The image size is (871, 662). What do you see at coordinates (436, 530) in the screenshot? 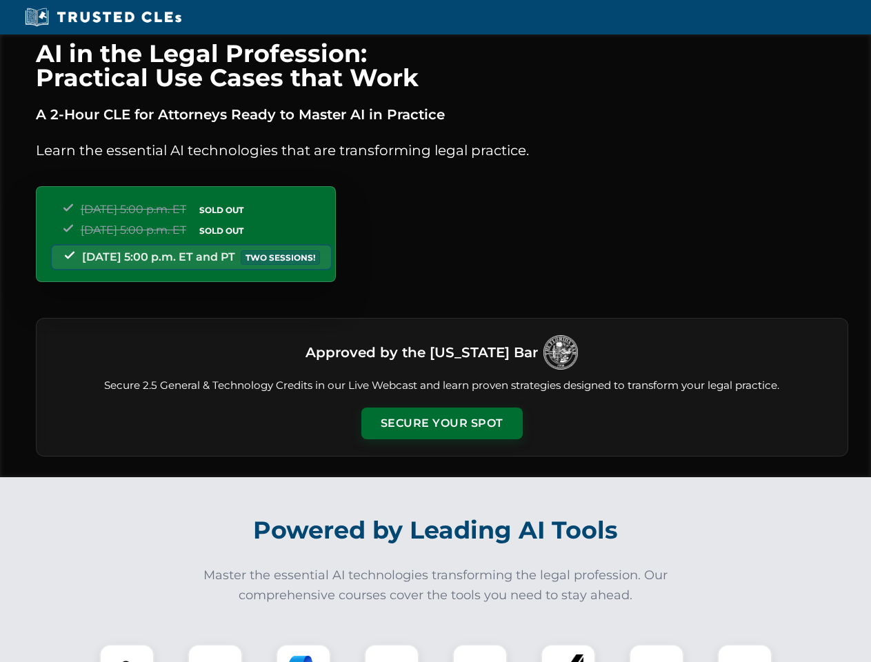
I see `h2: Powered by Leading AI Tools` at bounding box center [436, 530].